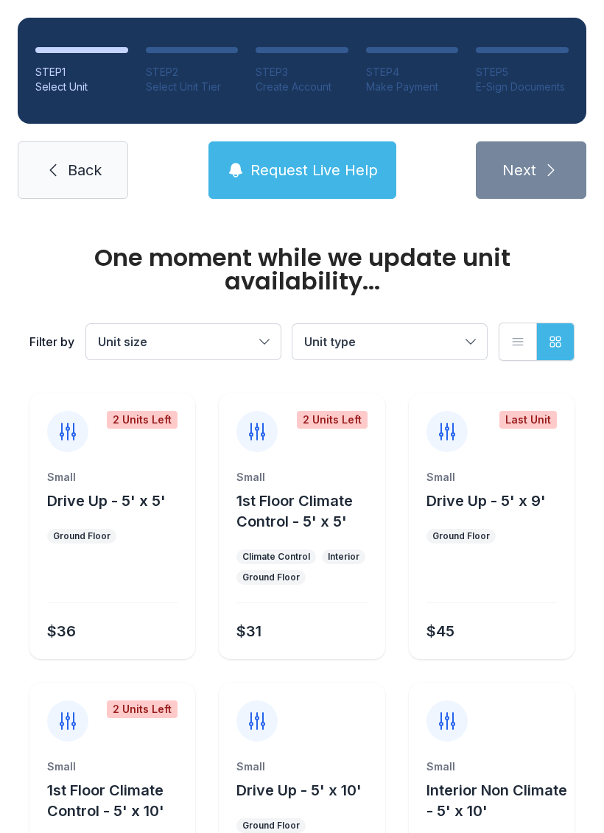 Image resolution: width=604 pixels, height=833 pixels. I want to click on button: Unit size, so click(183, 342).